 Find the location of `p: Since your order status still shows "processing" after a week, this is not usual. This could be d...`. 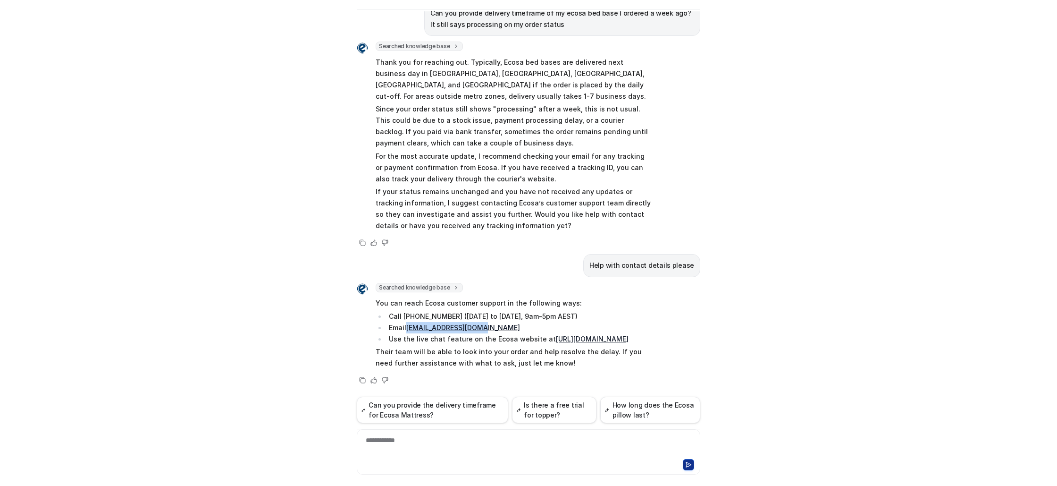

p: Since your order status still shows "processing" after a week, this is not usual. This could be d... is located at coordinates (514, 126).